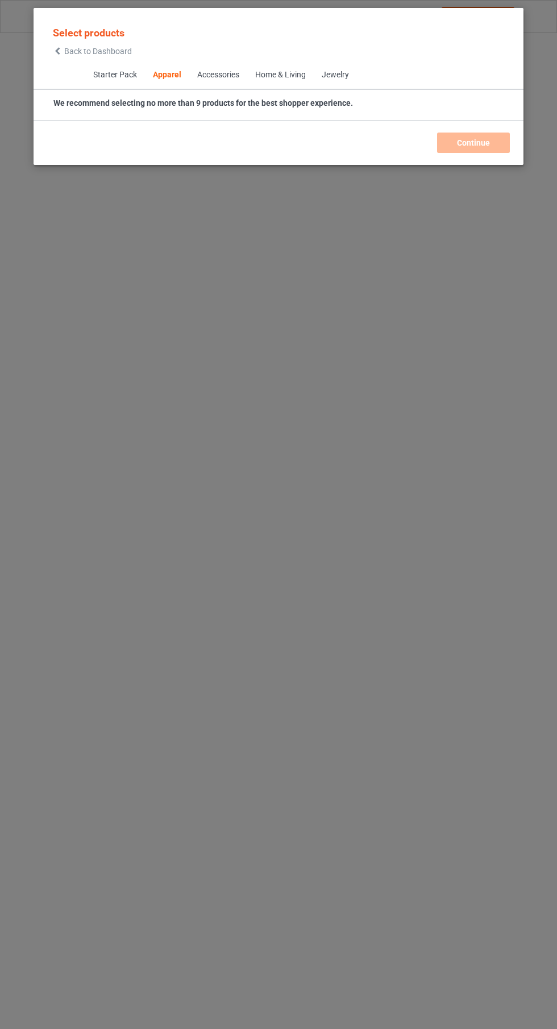 This screenshot has width=557, height=1029. I want to click on div: Accessories, so click(218, 75).